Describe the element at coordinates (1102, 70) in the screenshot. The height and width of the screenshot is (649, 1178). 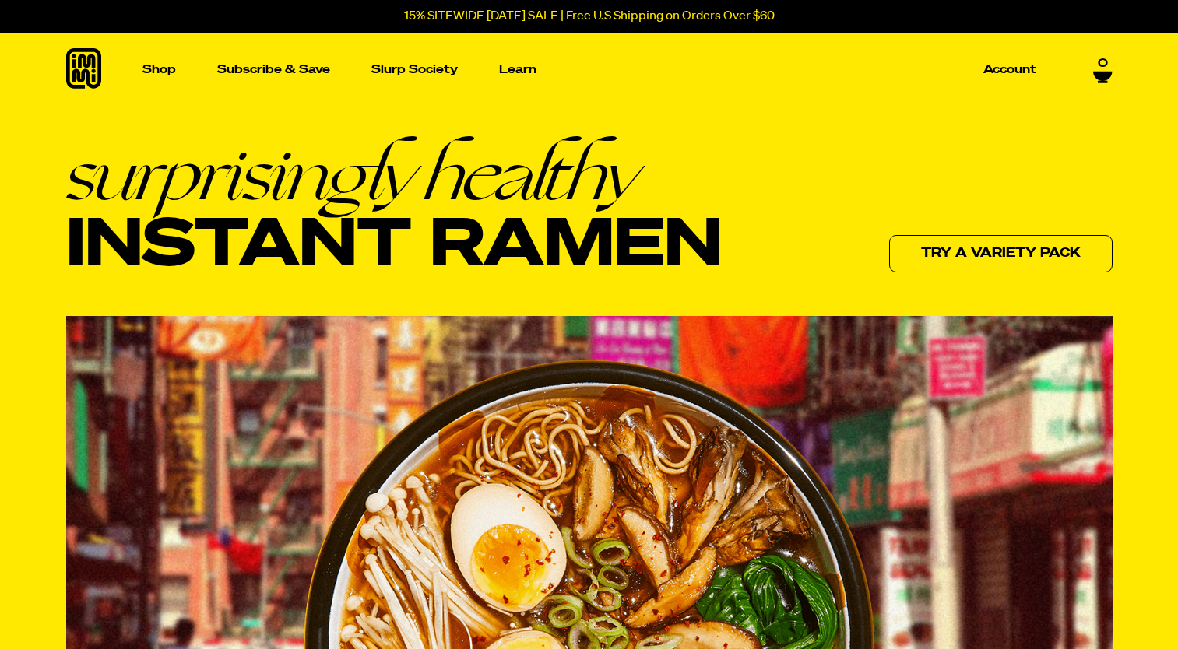
I see `a: 0` at that location.